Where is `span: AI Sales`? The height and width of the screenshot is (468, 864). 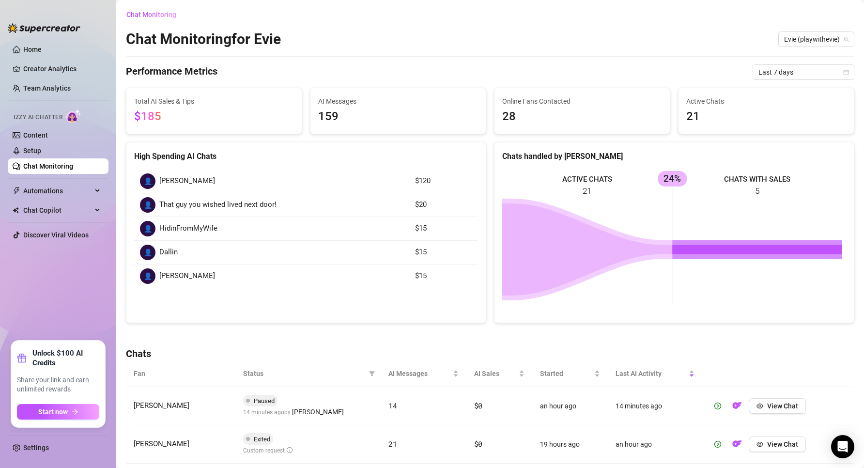 span: AI Sales is located at coordinates (495, 373).